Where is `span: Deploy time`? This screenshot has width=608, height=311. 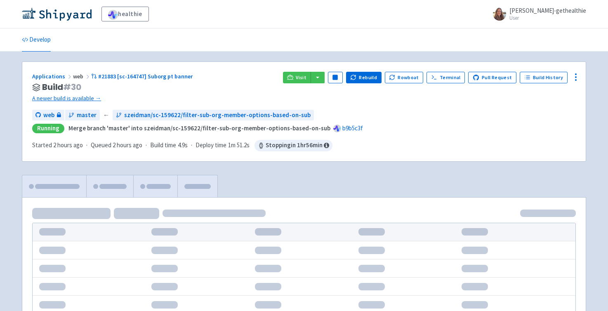
span: Deploy time is located at coordinates (211, 145).